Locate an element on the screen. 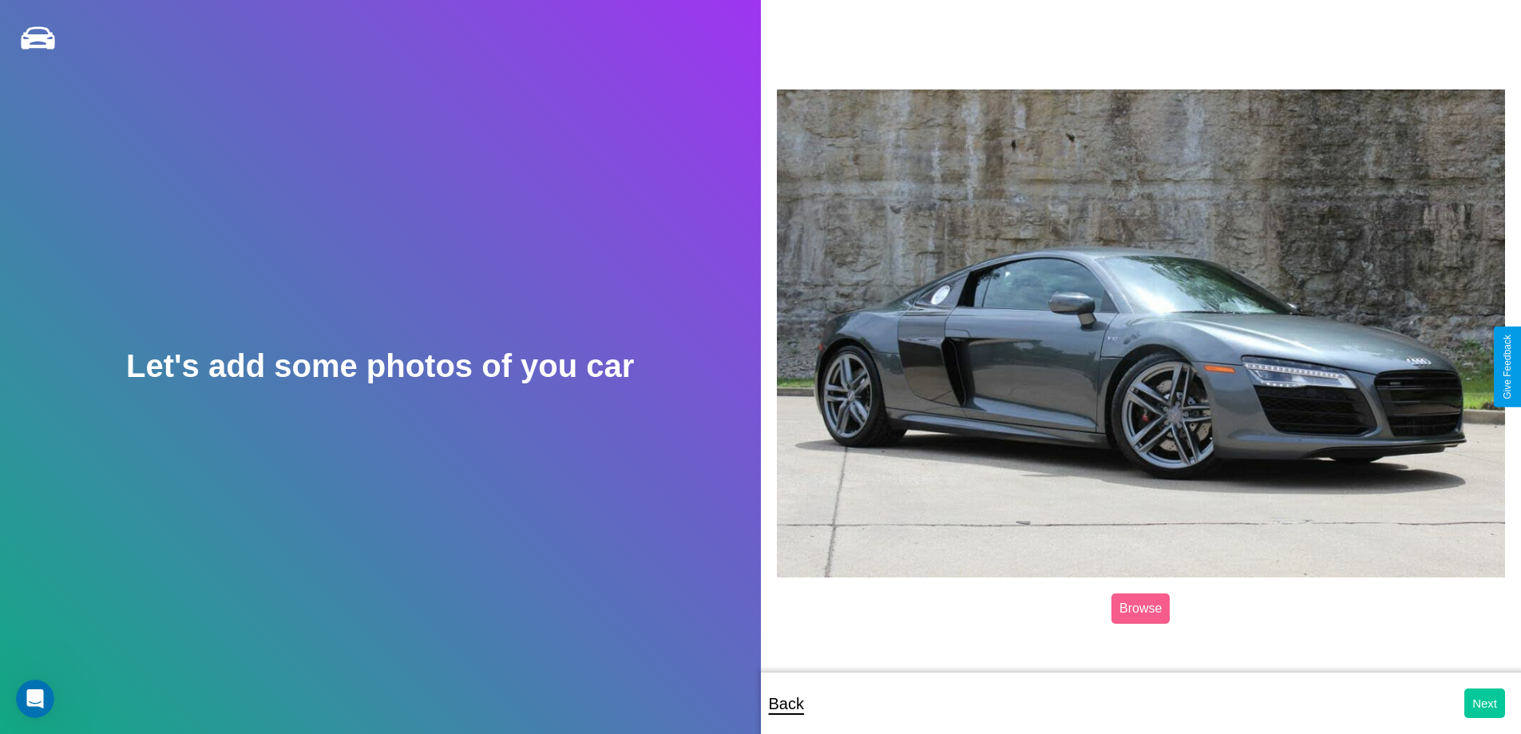 The width and height of the screenshot is (1521, 734). img: posted is located at coordinates (1141, 334).